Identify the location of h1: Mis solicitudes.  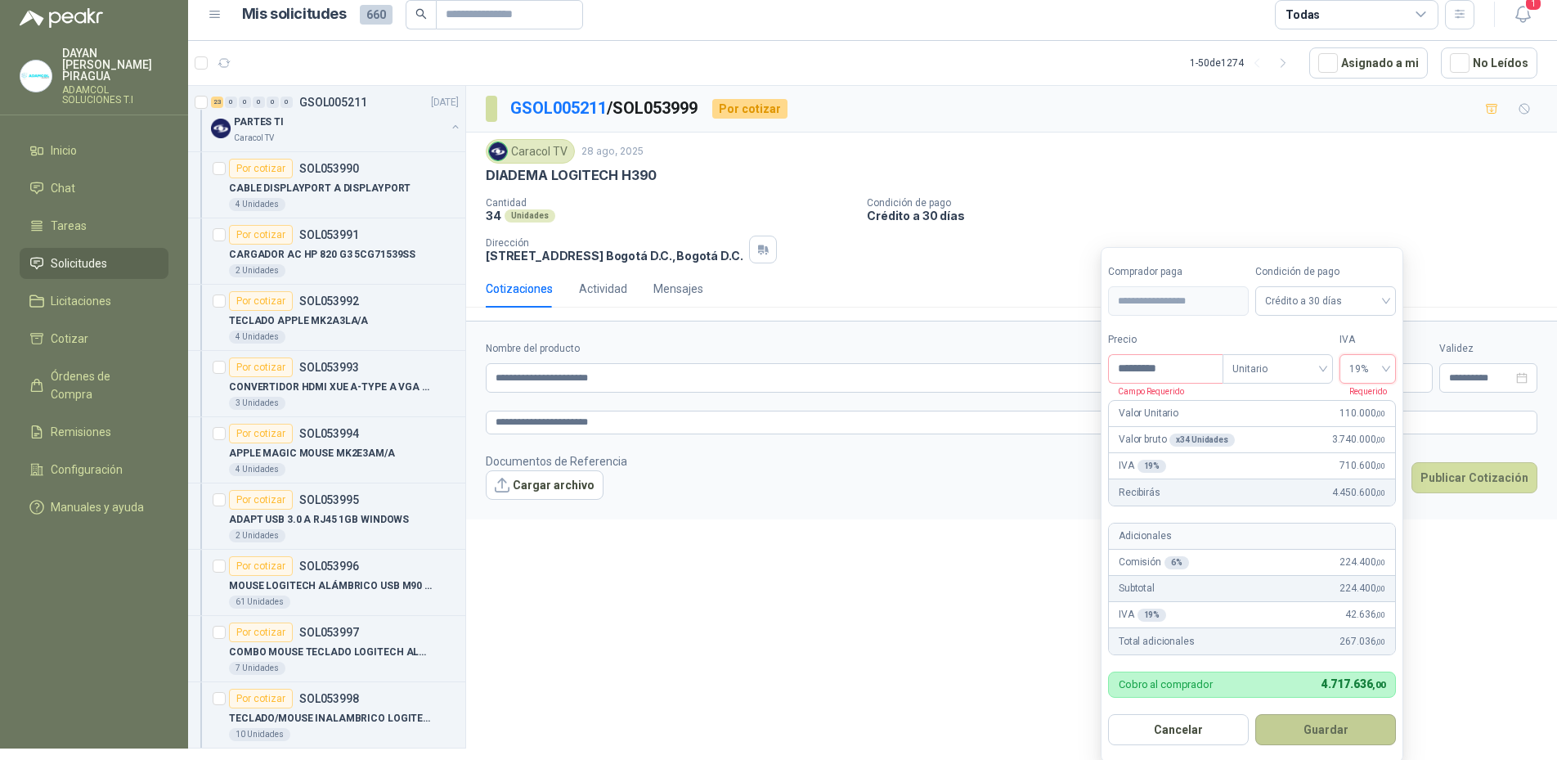
(294, 14).